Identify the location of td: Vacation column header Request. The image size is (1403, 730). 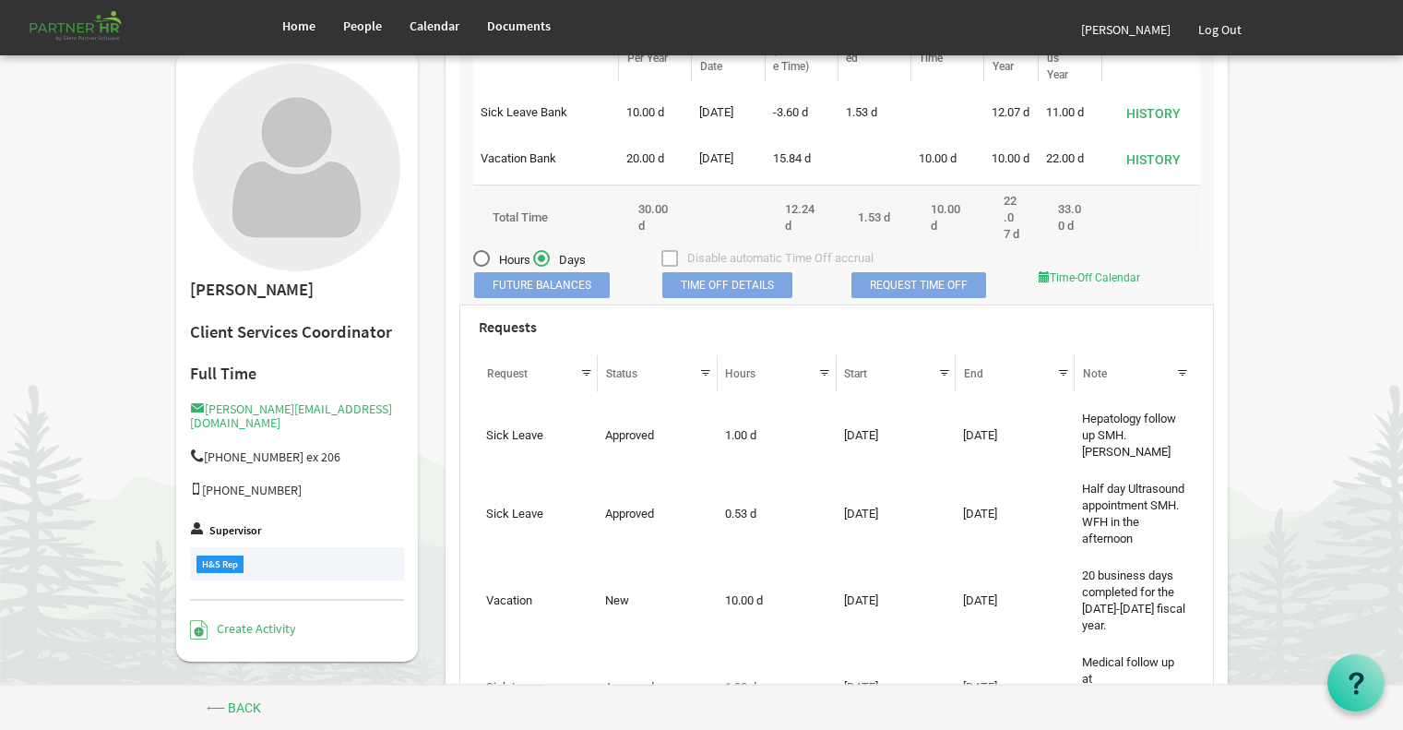
(538, 601).